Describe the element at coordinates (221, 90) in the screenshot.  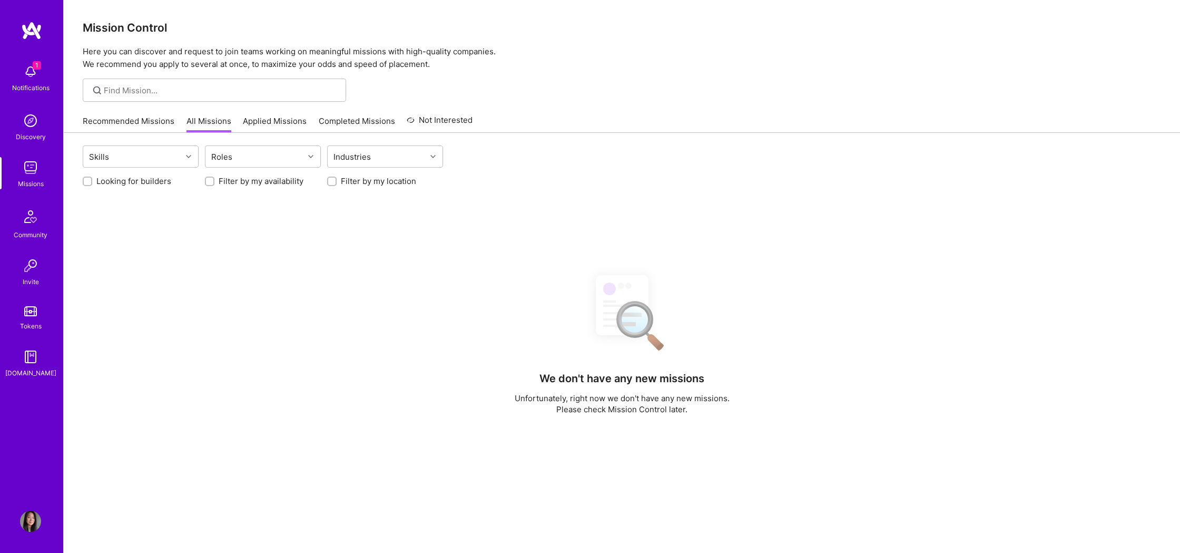
I see `input: Find Mission...` at that location.